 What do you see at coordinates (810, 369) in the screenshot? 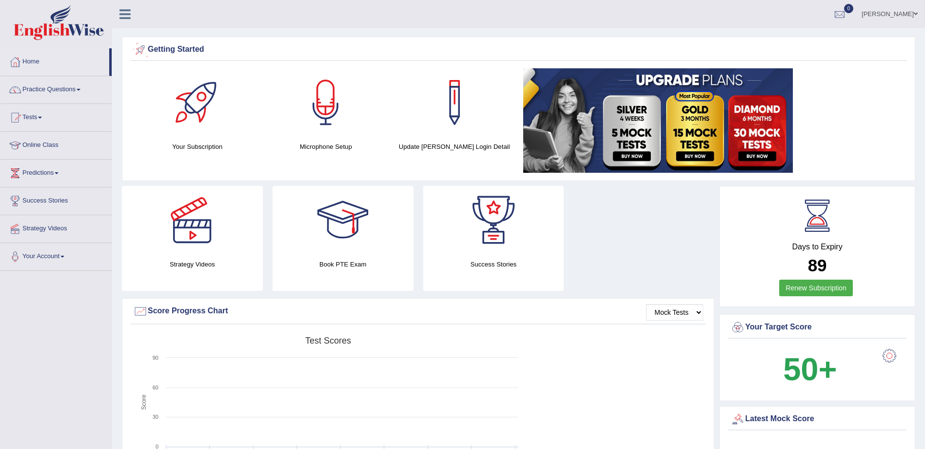
I see `b: 50+` at bounding box center [810, 369].